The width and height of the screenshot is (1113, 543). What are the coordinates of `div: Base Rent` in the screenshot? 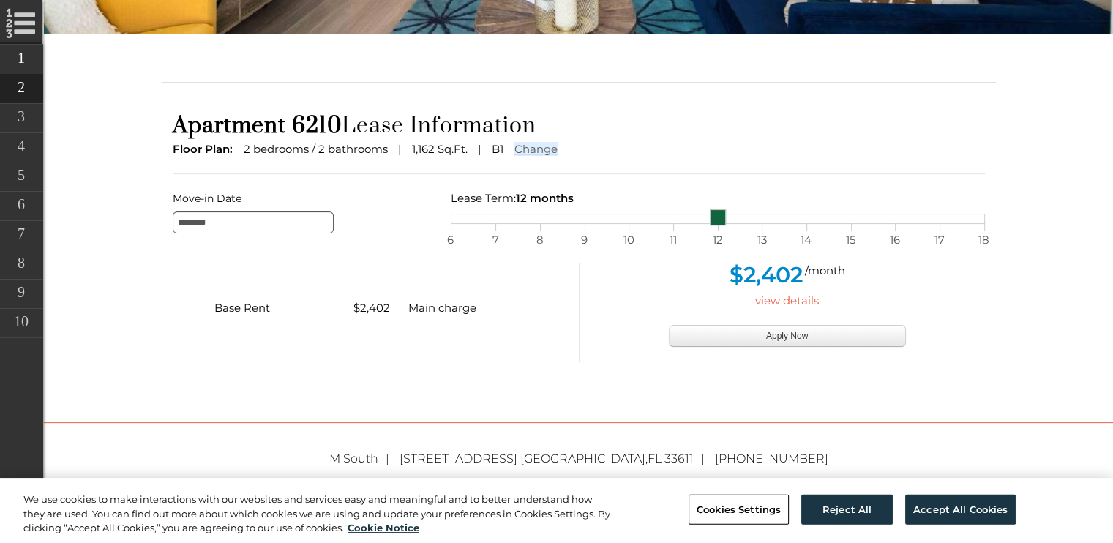 It's located at (273, 308).